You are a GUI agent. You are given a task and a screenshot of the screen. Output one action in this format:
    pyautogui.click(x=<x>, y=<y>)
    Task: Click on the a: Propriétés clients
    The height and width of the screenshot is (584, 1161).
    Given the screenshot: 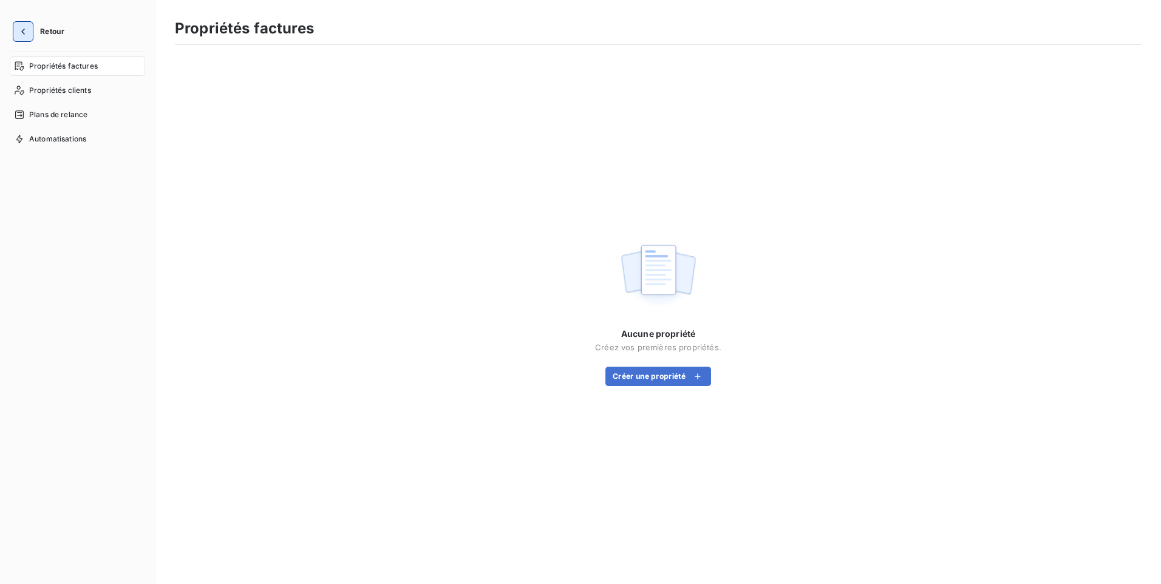 What is the action you would take?
    pyautogui.click(x=77, y=90)
    